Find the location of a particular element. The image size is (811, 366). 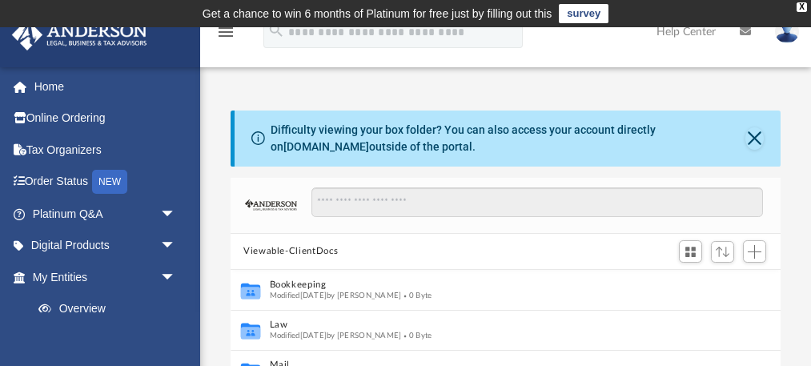

a: Digital Productsarrow_drop_down is located at coordinates (106, 246).